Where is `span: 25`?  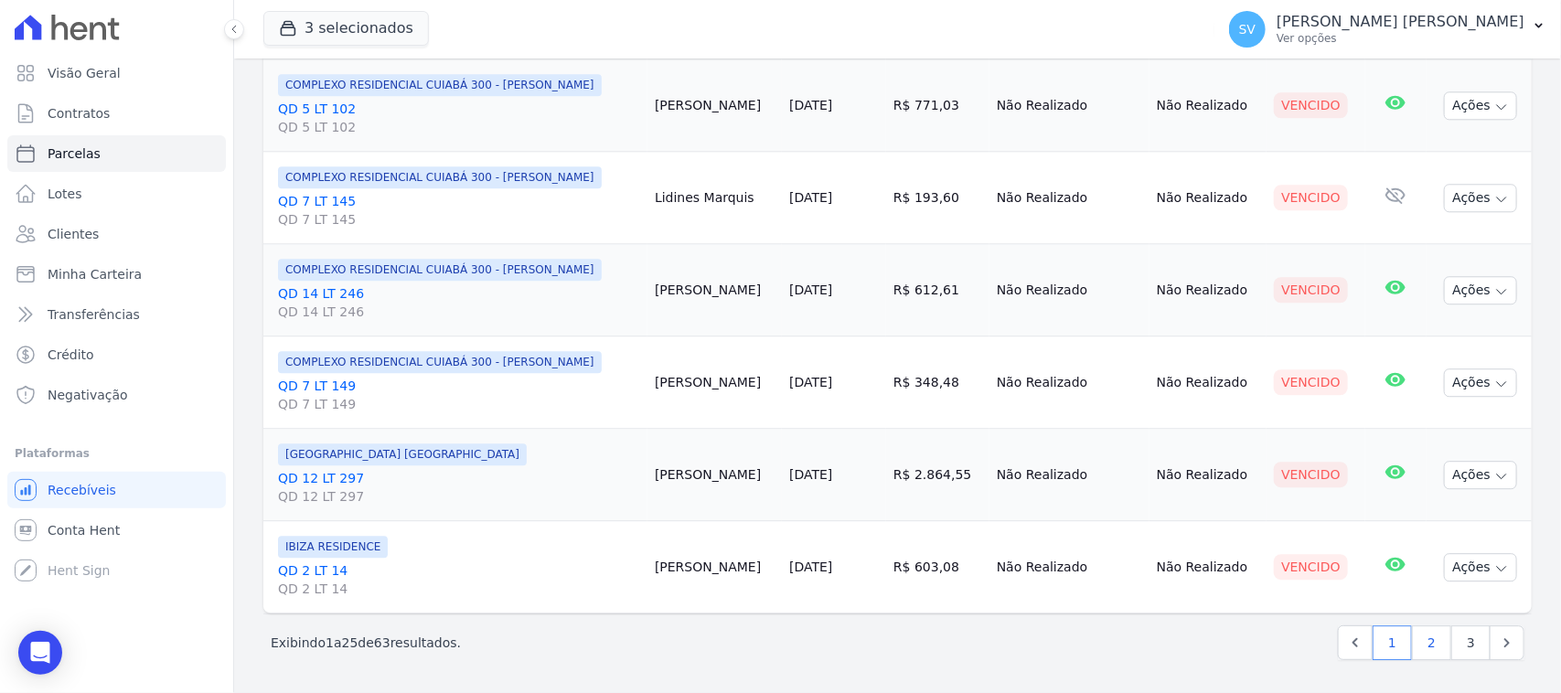
span: 25 is located at coordinates (350, 643).